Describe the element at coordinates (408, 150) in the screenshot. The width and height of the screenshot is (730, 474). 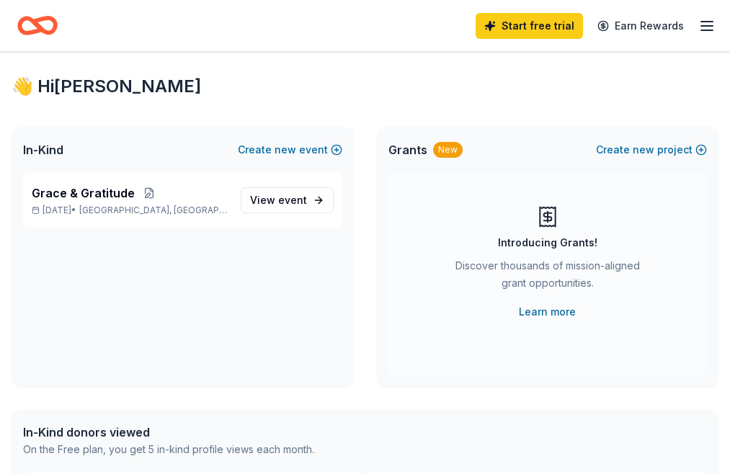
I see `span: Grants` at that location.